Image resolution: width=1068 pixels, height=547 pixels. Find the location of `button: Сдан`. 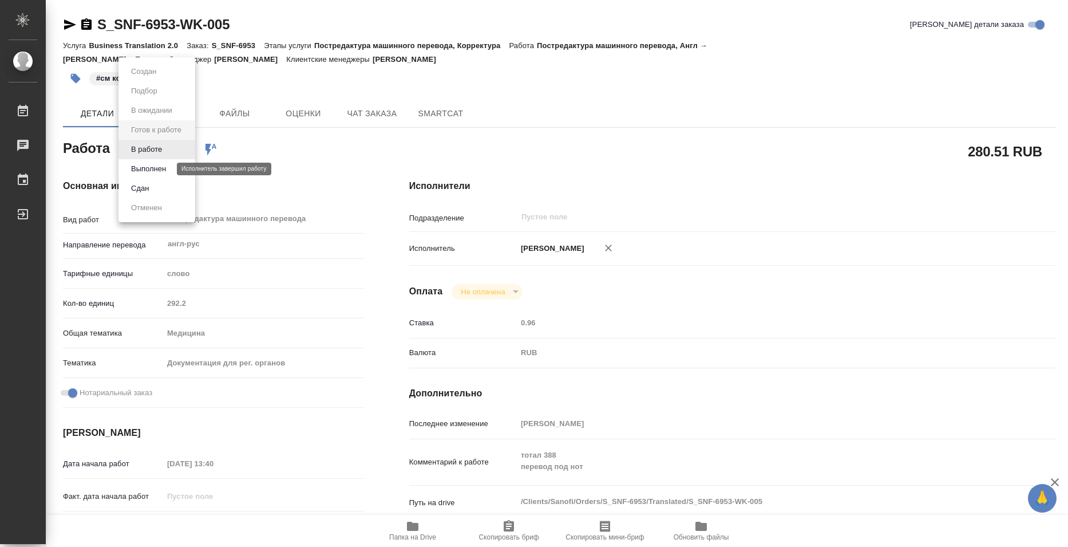

button: Сдан is located at coordinates (140, 188).